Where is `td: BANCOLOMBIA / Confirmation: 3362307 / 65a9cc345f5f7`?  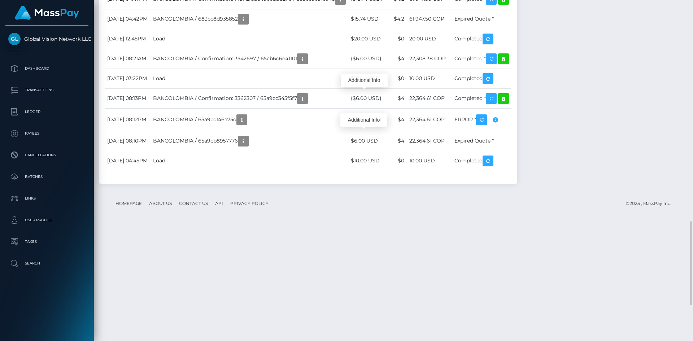
td: BANCOLOMBIA / Confirmation: 3362307 / 65a9cc345f5f7 is located at coordinates (249, 98).